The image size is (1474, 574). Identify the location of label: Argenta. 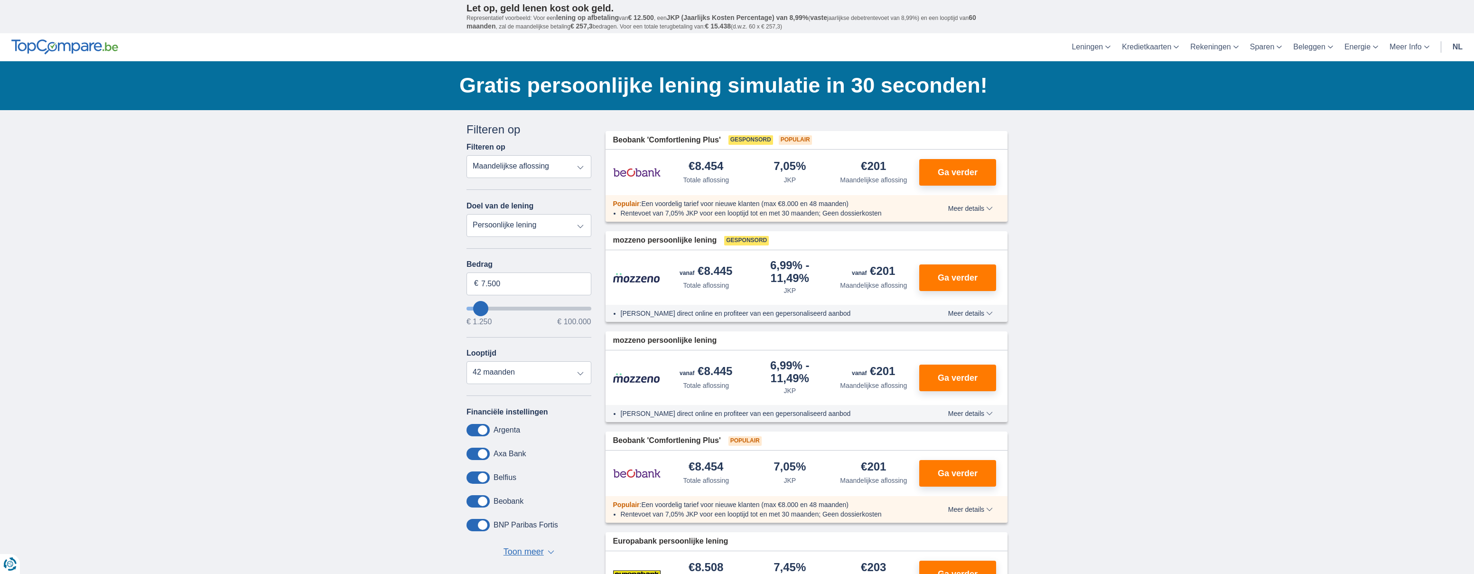
(507, 430).